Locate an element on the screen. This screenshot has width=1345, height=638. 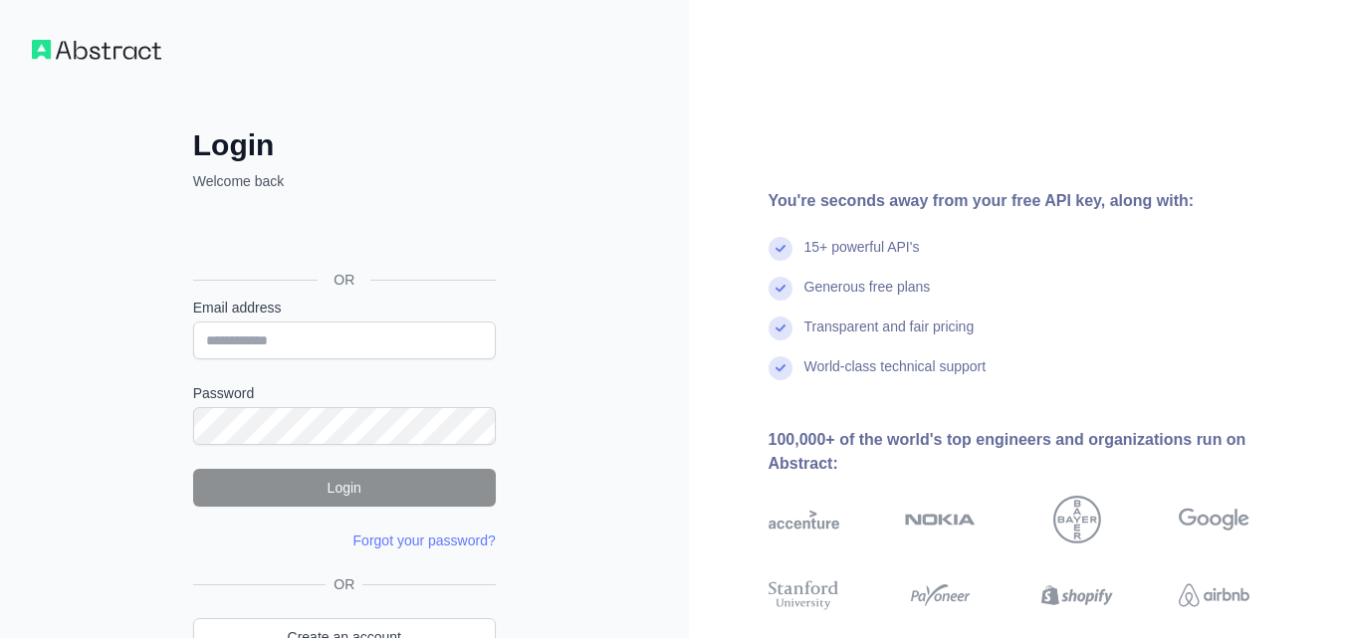
img: stanford university is located at coordinates (803, 595).